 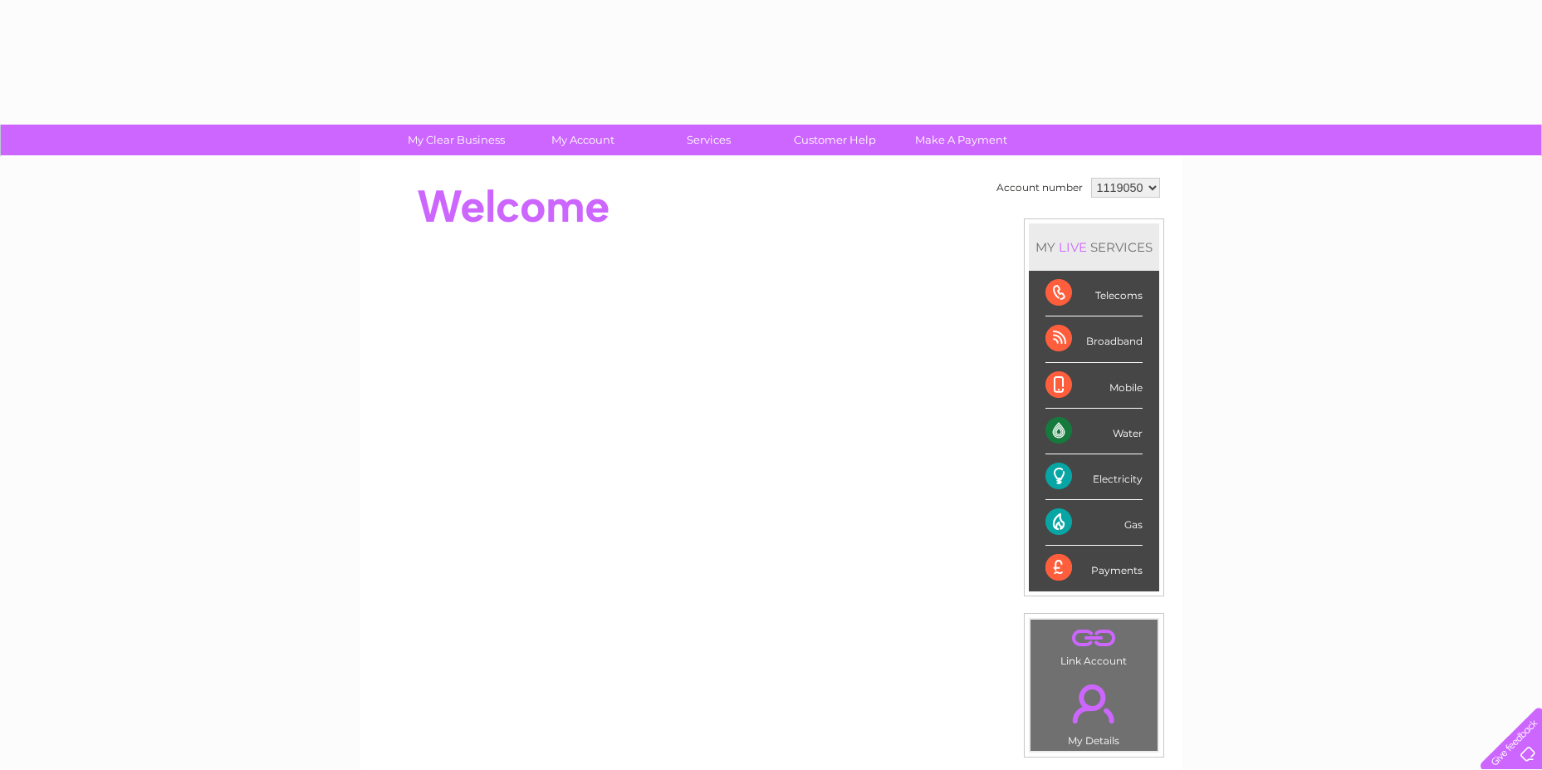 I want to click on div: Water, so click(x=1094, y=431).